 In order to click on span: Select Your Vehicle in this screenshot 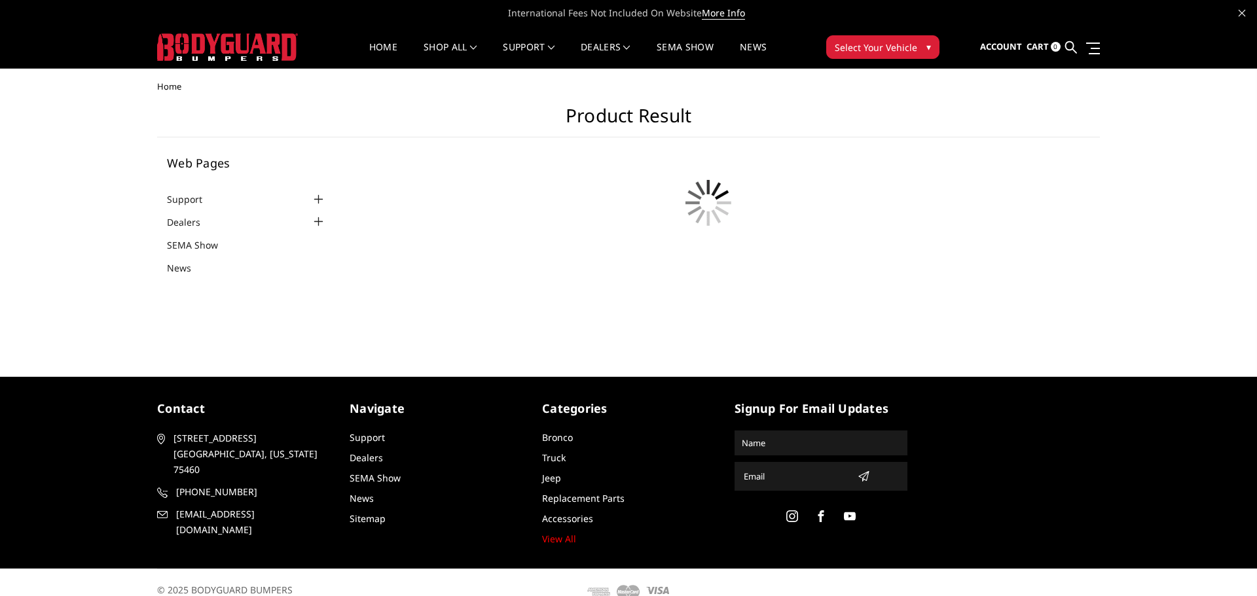, I will do `click(876, 47)`.